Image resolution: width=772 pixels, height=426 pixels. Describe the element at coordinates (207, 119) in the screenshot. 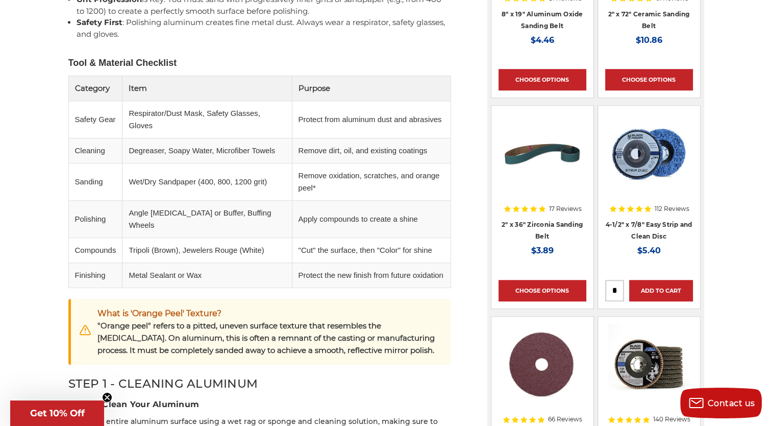

I see `td: Respirator/Dust Mask, Safety Glasses, Gloves` at that location.